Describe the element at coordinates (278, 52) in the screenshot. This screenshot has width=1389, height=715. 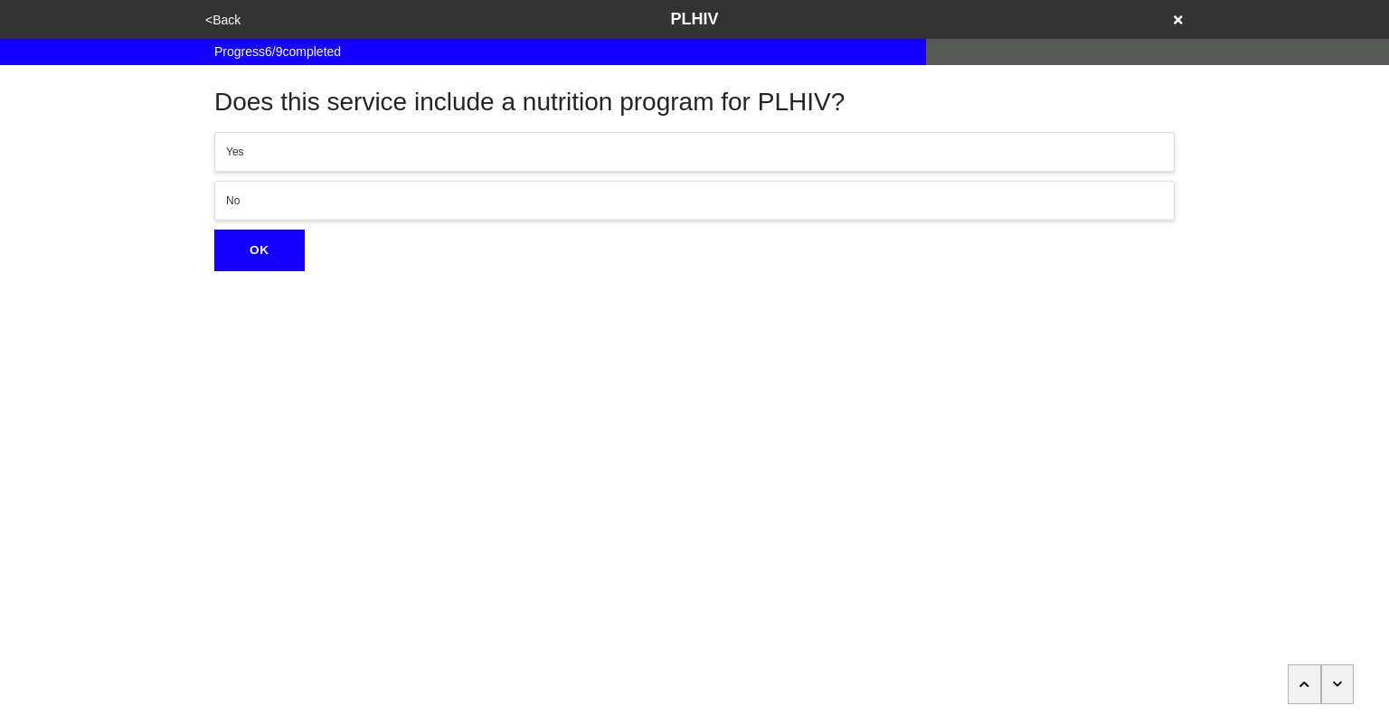
I see `span: Progress 6 / 9 completed` at that location.